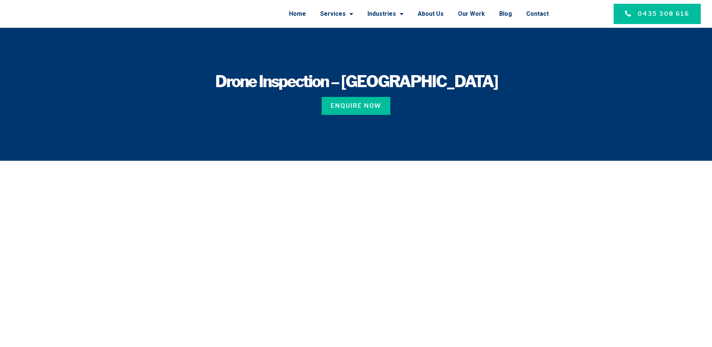 The height and width of the screenshot is (347, 712). What do you see at coordinates (664, 14) in the screenshot?
I see `span: 0435 308 616` at bounding box center [664, 14].